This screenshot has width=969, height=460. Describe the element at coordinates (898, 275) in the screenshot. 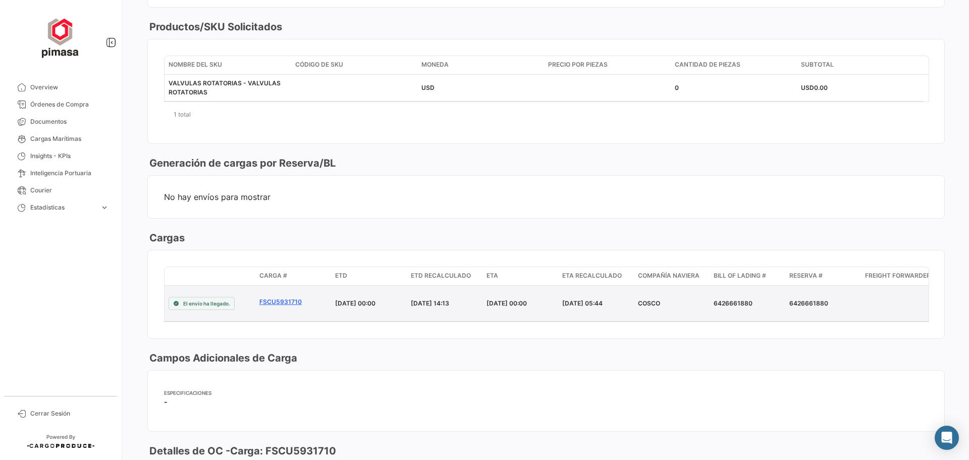

I see `span: Freight Forwarder` at that location.